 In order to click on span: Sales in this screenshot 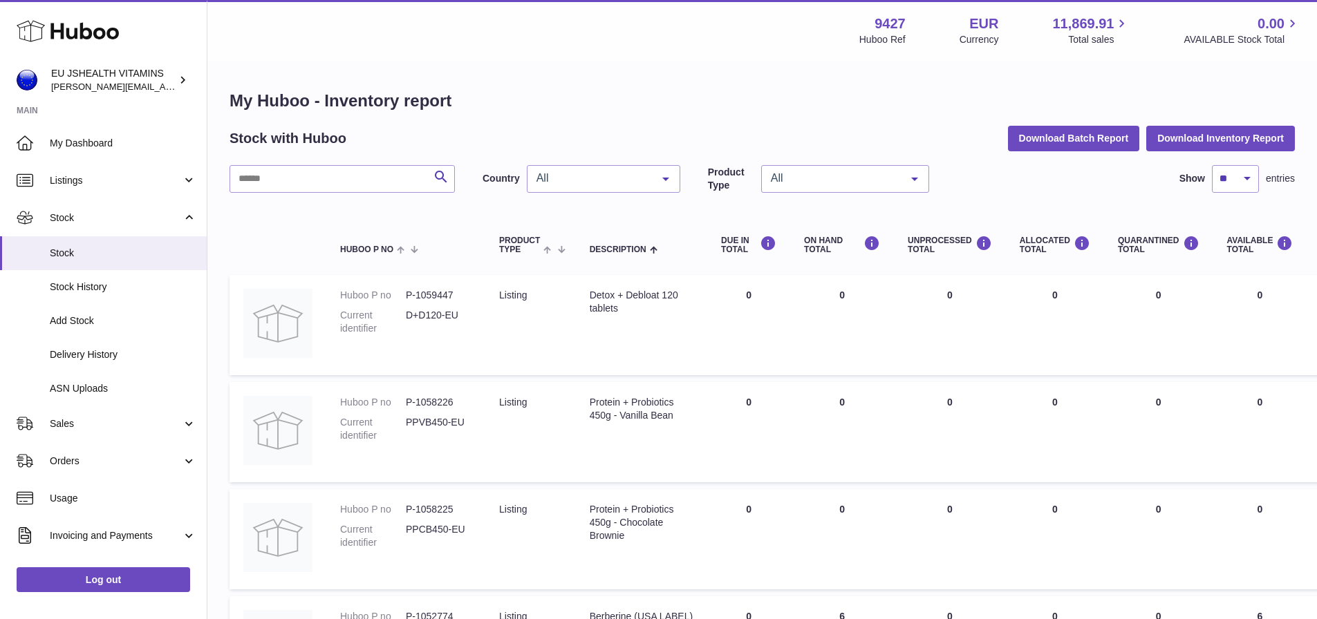, I will do `click(115, 424)`.